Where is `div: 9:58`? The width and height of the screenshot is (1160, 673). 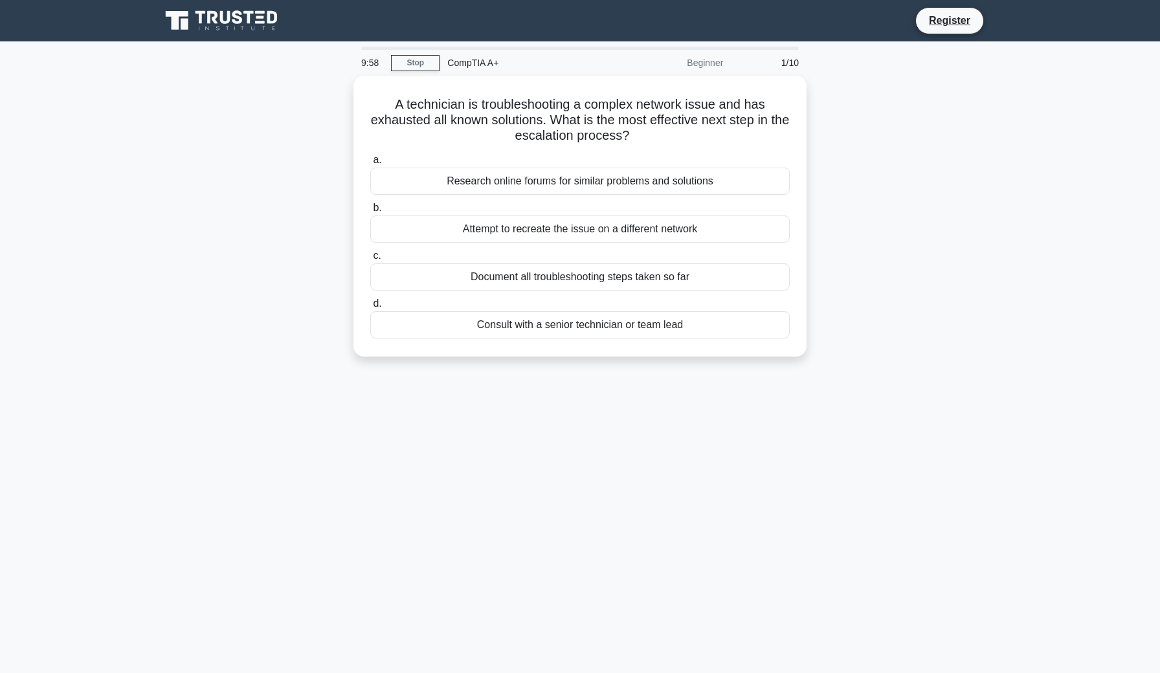
div: 9:58 is located at coordinates (372, 63).